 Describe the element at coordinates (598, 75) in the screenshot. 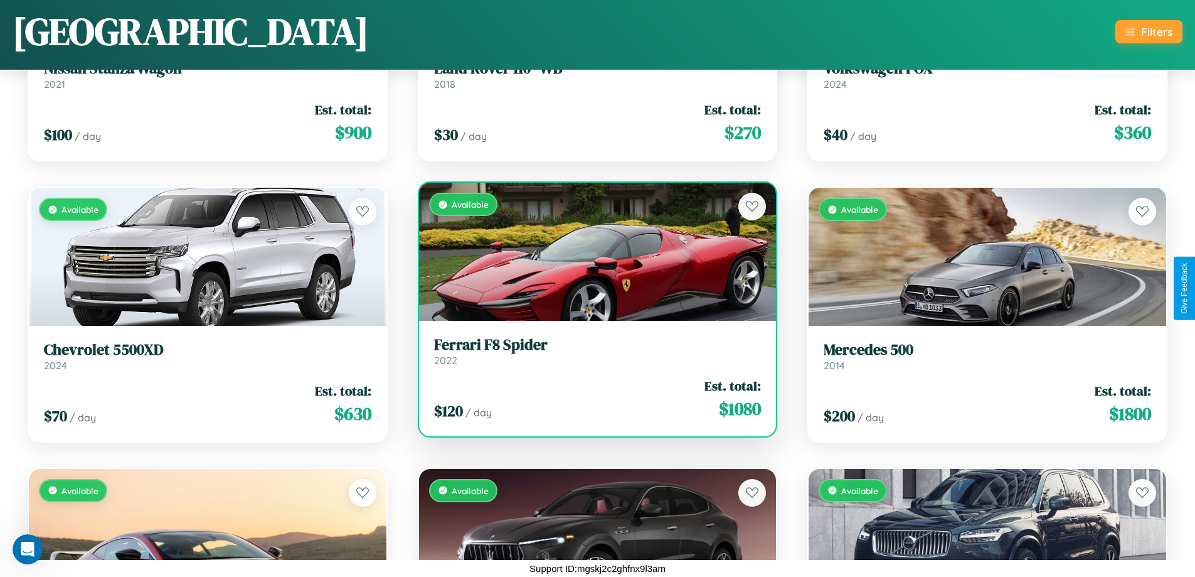

I see `a: Land Rover 110" WB2018` at that location.